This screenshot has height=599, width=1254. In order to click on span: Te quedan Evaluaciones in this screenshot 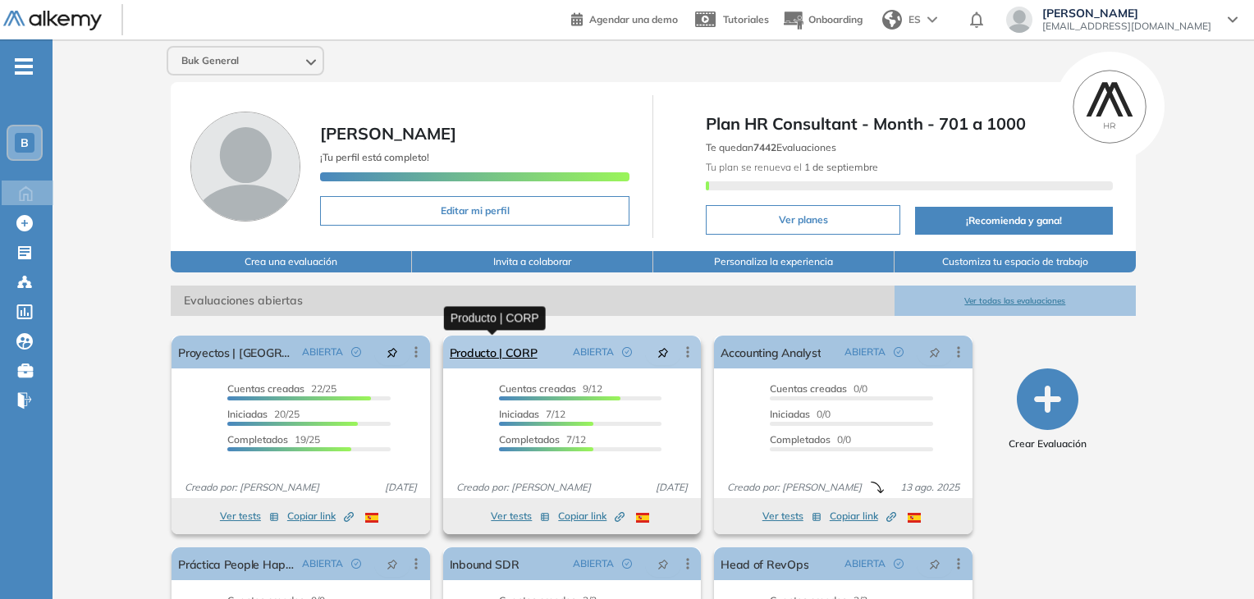, I will do `click(771, 147)`.